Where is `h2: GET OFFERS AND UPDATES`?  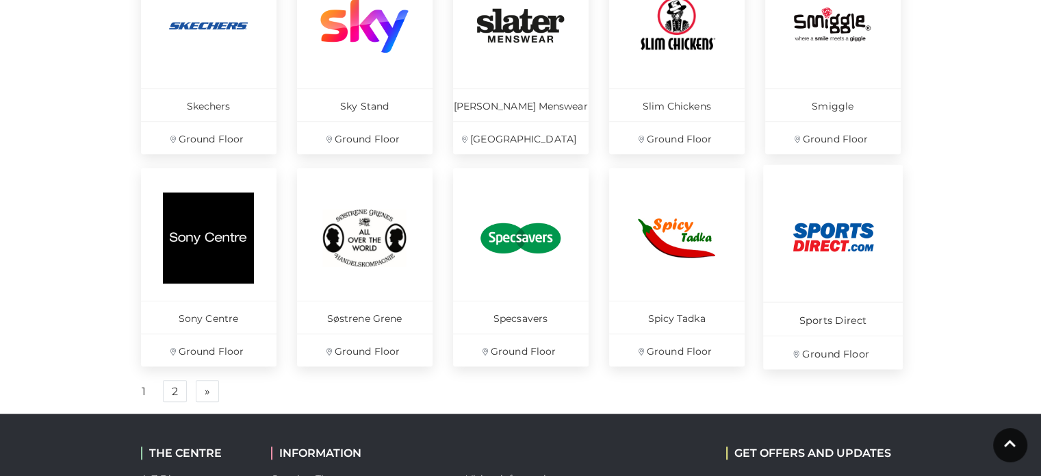
h2: GET OFFERS AND UPDATES is located at coordinates (808, 452).